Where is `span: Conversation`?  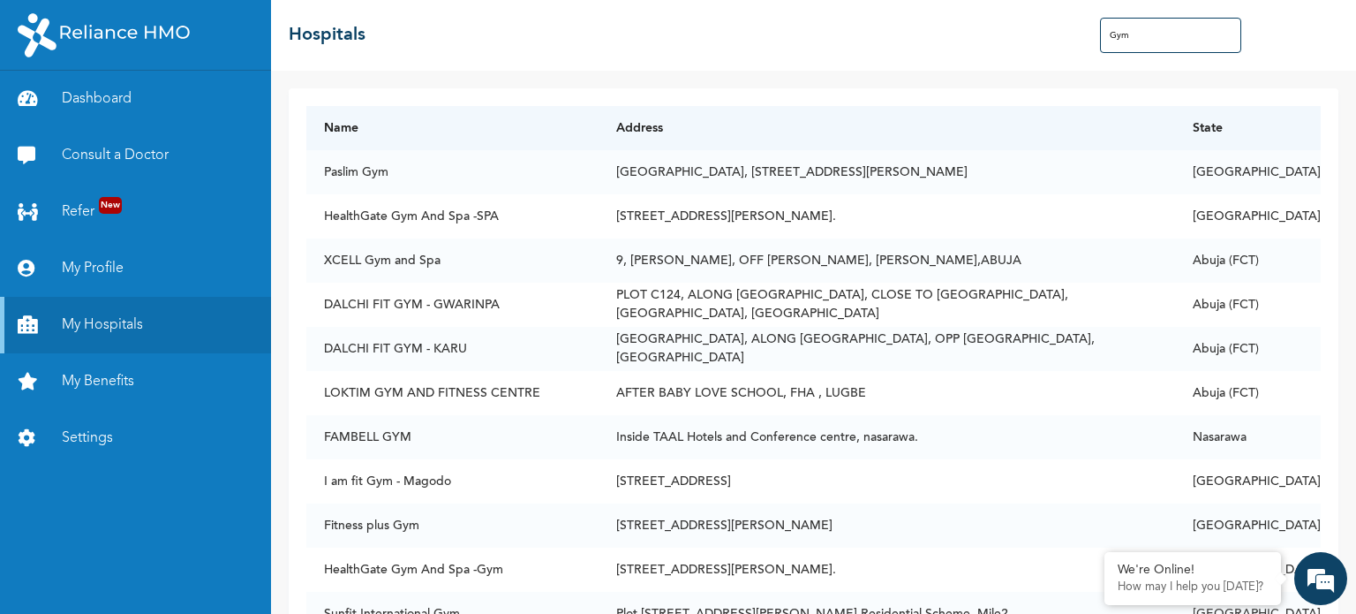 span: Conversation is located at coordinates (91, 556).